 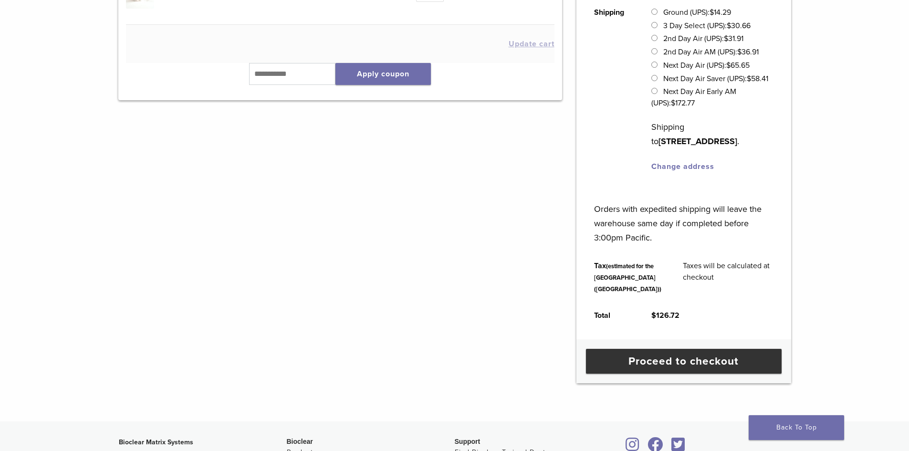 I want to click on strong: Bioclear Matrix Systems, so click(x=156, y=442).